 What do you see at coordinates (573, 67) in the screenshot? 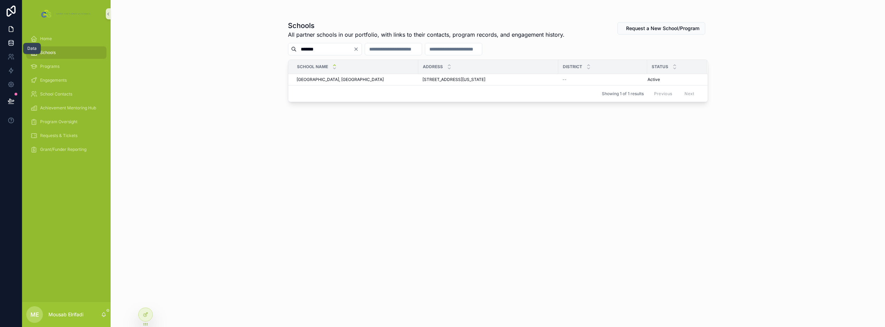
I see `span: District` at bounding box center [573, 67].